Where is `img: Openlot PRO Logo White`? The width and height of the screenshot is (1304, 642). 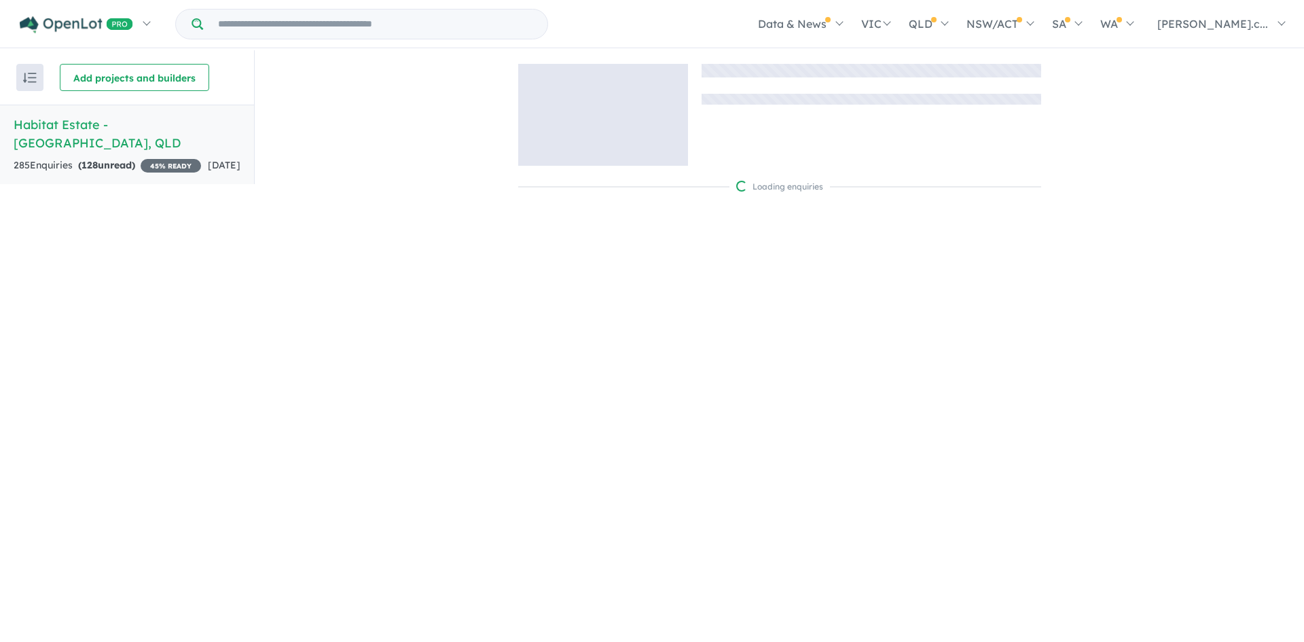 img: Openlot PRO Logo White is located at coordinates (76, 24).